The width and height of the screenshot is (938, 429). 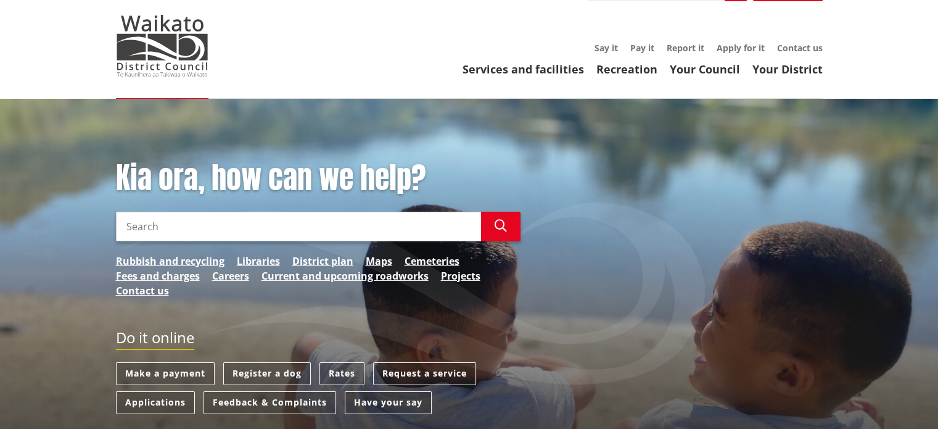 I want to click on h2: Do it online, so click(x=155, y=339).